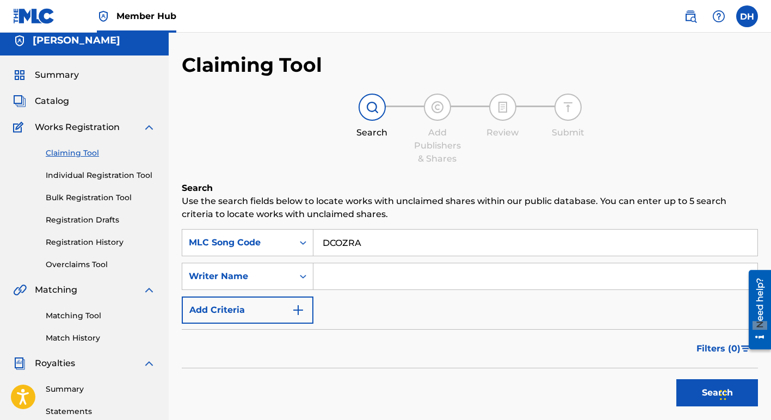  What do you see at coordinates (20, 290) in the screenshot?
I see `img: Matching` at bounding box center [20, 290].